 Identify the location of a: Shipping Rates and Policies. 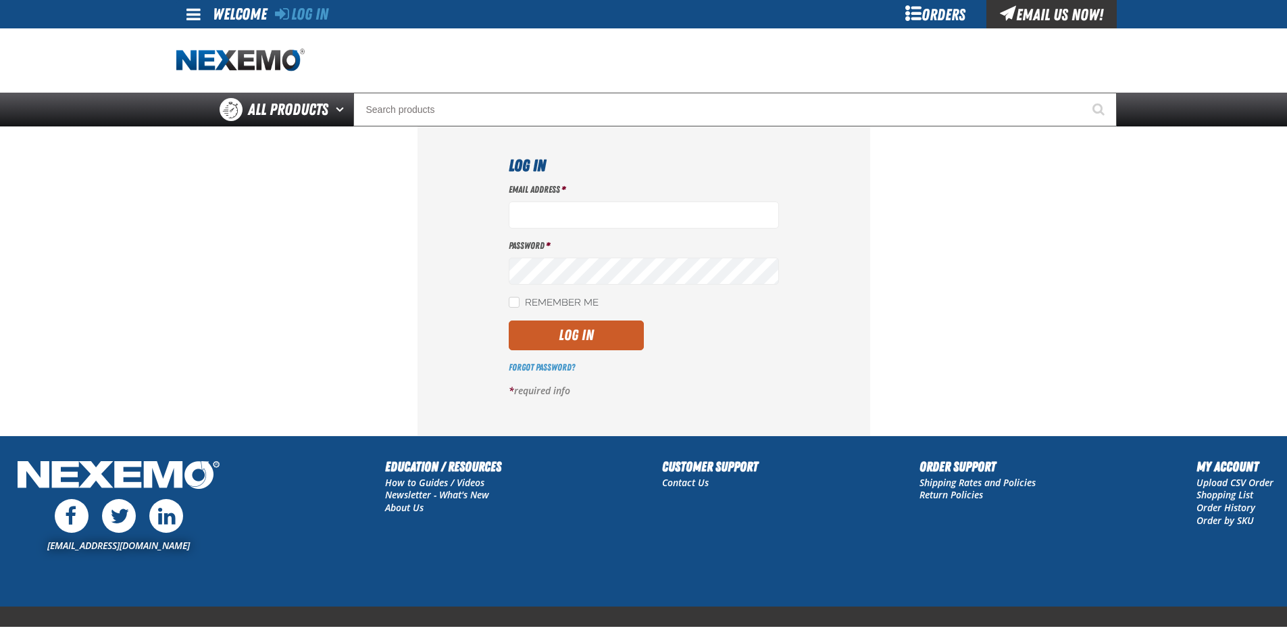
(978, 482).